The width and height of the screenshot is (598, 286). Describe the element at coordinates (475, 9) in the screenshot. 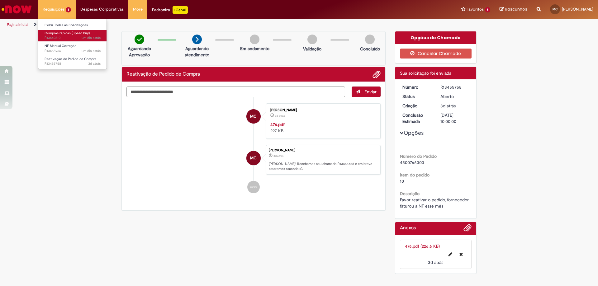

I see `span: Favoritos` at that location.